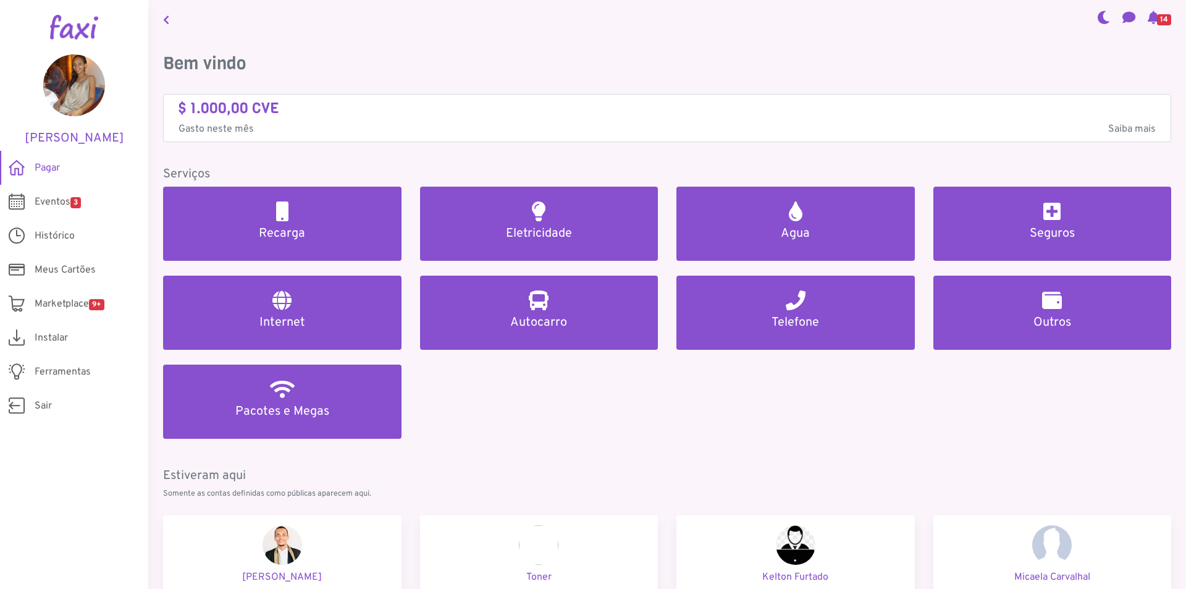 This screenshot has width=1186, height=589. What do you see at coordinates (1053, 313) in the screenshot?
I see `a: Outros` at bounding box center [1053, 313].